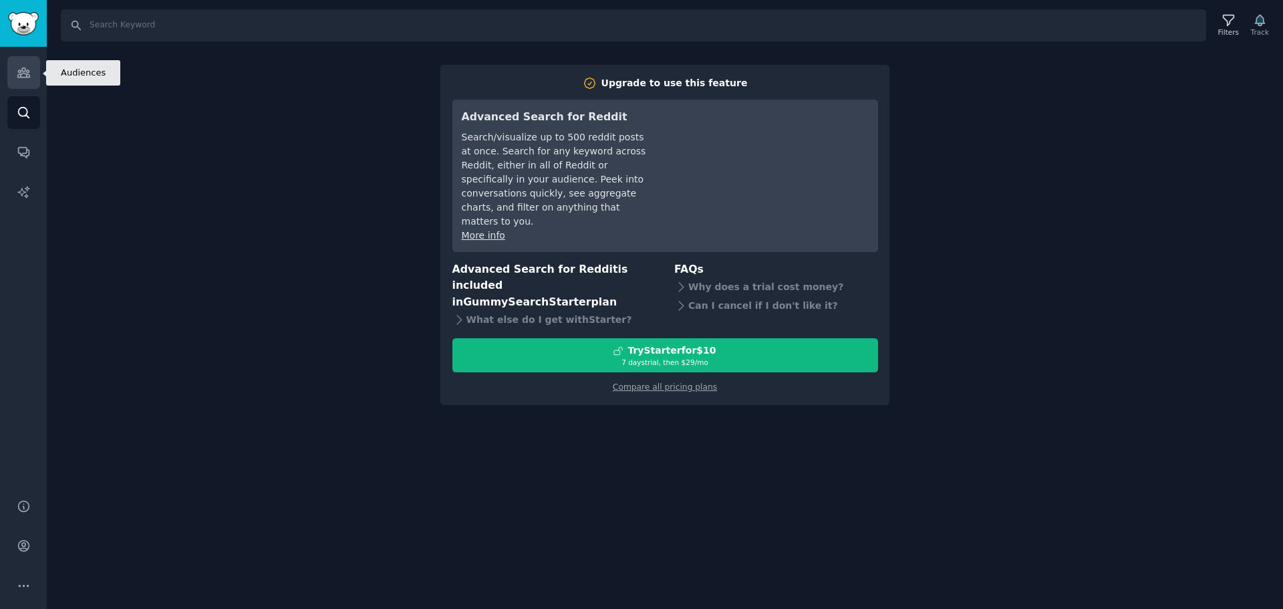 Image resolution: width=1283 pixels, height=609 pixels. What do you see at coordinates (555, 179) in the screenshot?
I see `div: Search/visualize up to 500 reddit posts at once. Search for any keyword across Reddit, either in ...` at bounding box center [555, 179].